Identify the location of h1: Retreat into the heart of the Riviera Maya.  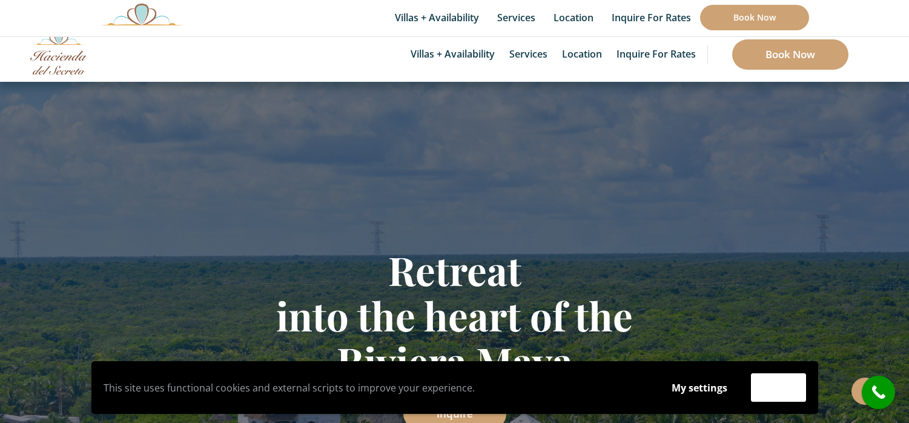
(455, 315).